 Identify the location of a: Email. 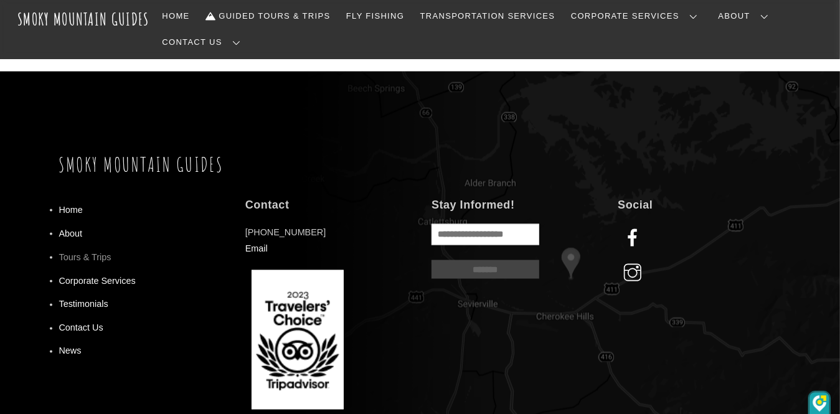
(257, 248).